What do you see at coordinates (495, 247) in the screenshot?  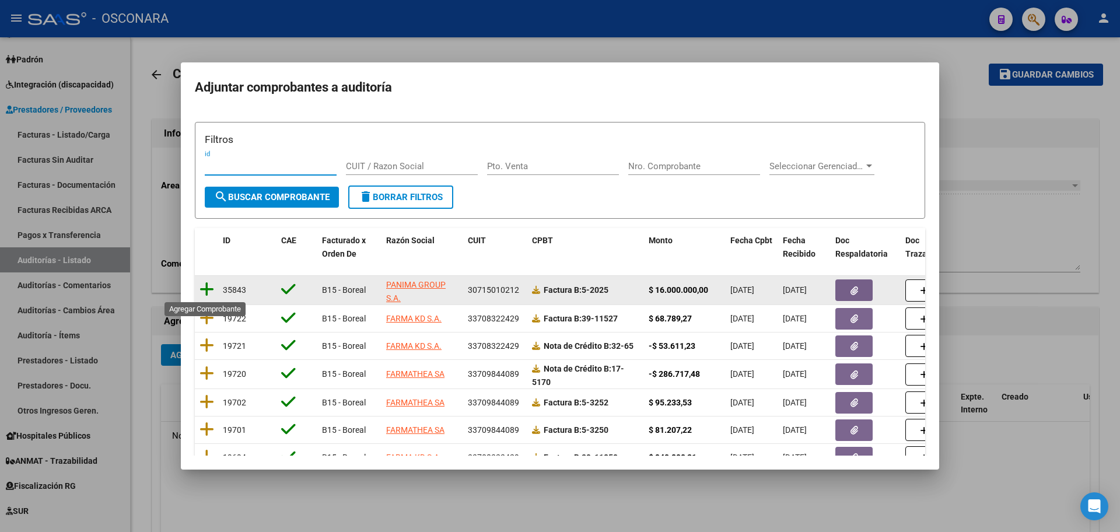 I see `datatable-header-cell: CUIT` at bounding box center [495, 247].